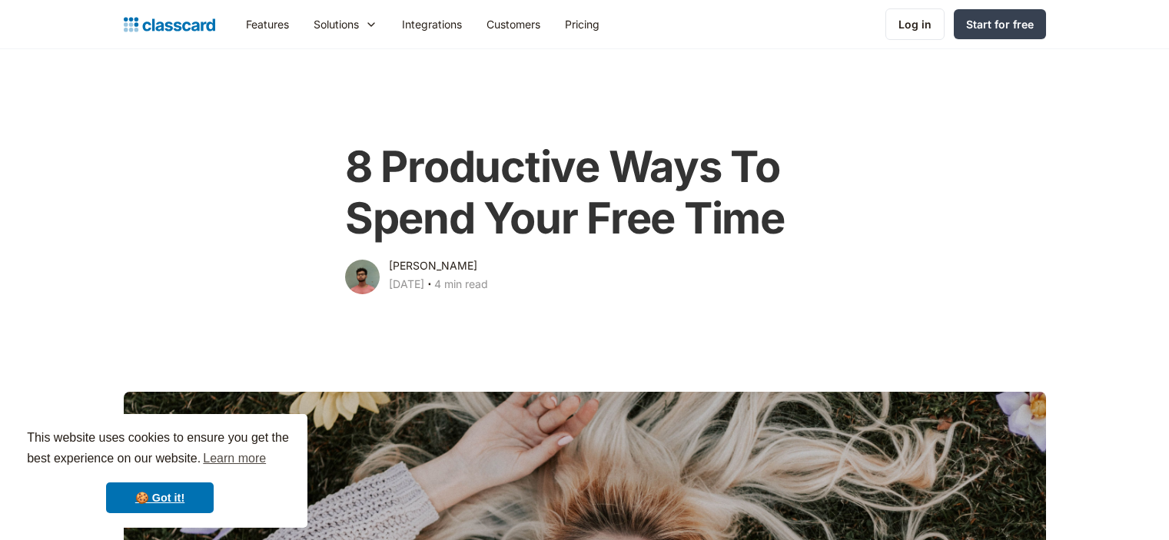  Describe the element at coordinates (1000, 24) in the screenshot. I see `a: Start for free` at that location.